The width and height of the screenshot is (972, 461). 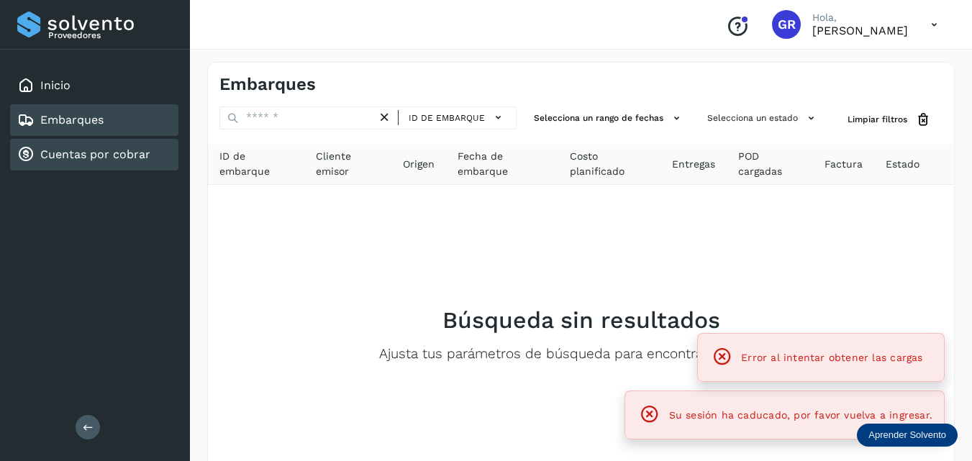 What do you see at coordinates (94, 120) in the screenshot?
I see `div: Embarques` at bounding box center [94, 120].